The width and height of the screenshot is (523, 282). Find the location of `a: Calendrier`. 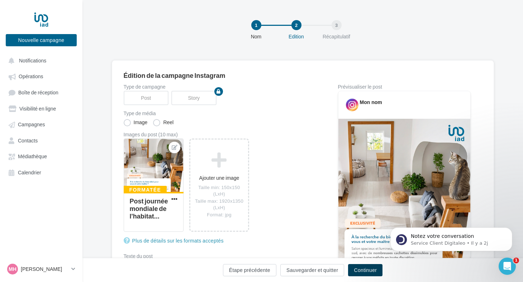

a: Calendrier is located at coordinates (41, 172).